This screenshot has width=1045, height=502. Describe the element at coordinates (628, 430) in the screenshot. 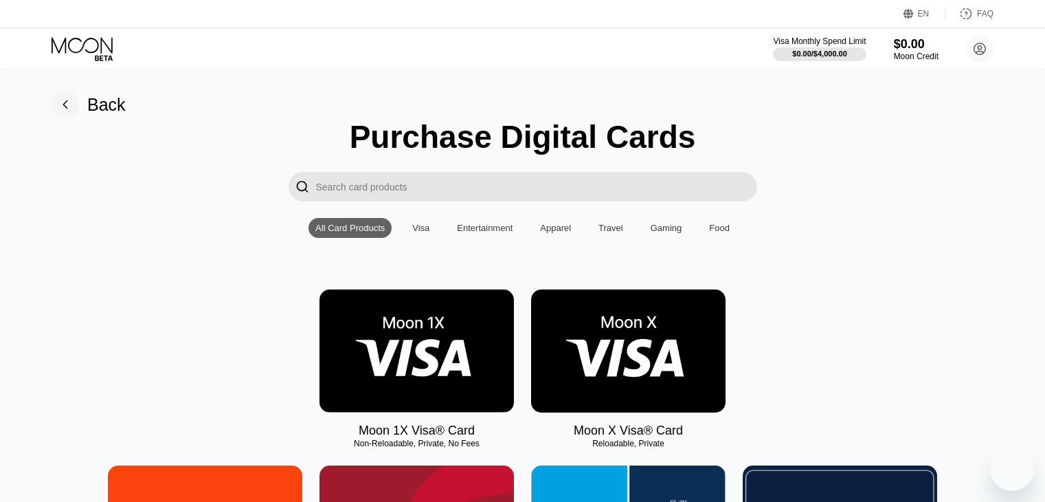

I see `div: Moon X Visa® Card` at that location.